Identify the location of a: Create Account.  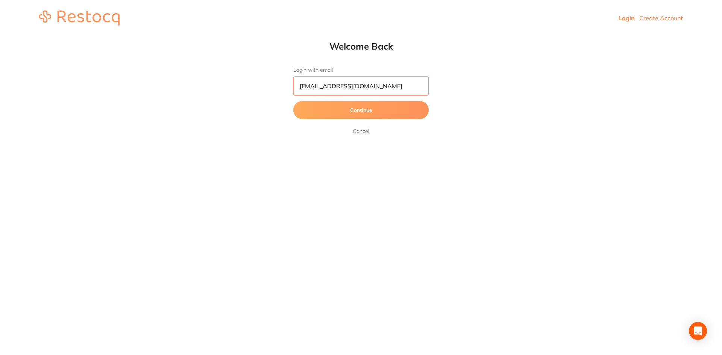
(661, 18).